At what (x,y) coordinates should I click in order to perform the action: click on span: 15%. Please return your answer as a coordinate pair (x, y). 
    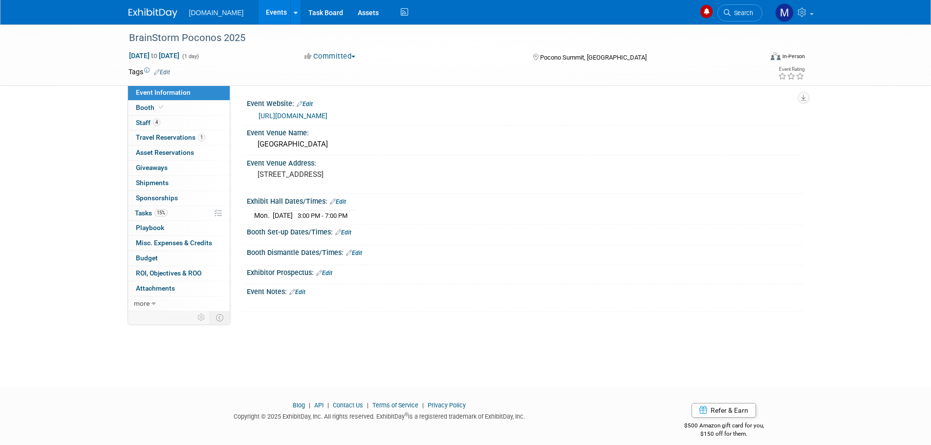
    Looking at the image, I should click on (161, 213).